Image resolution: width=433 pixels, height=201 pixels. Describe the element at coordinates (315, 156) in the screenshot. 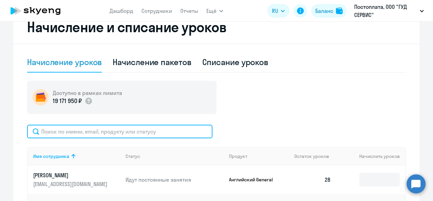

I see `div: Остаток уроков` at that location.